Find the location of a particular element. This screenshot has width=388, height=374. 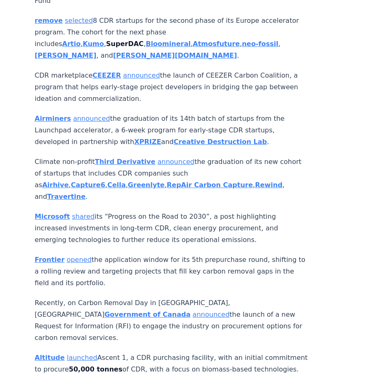

a: remove is located at coordinates (49, 20).